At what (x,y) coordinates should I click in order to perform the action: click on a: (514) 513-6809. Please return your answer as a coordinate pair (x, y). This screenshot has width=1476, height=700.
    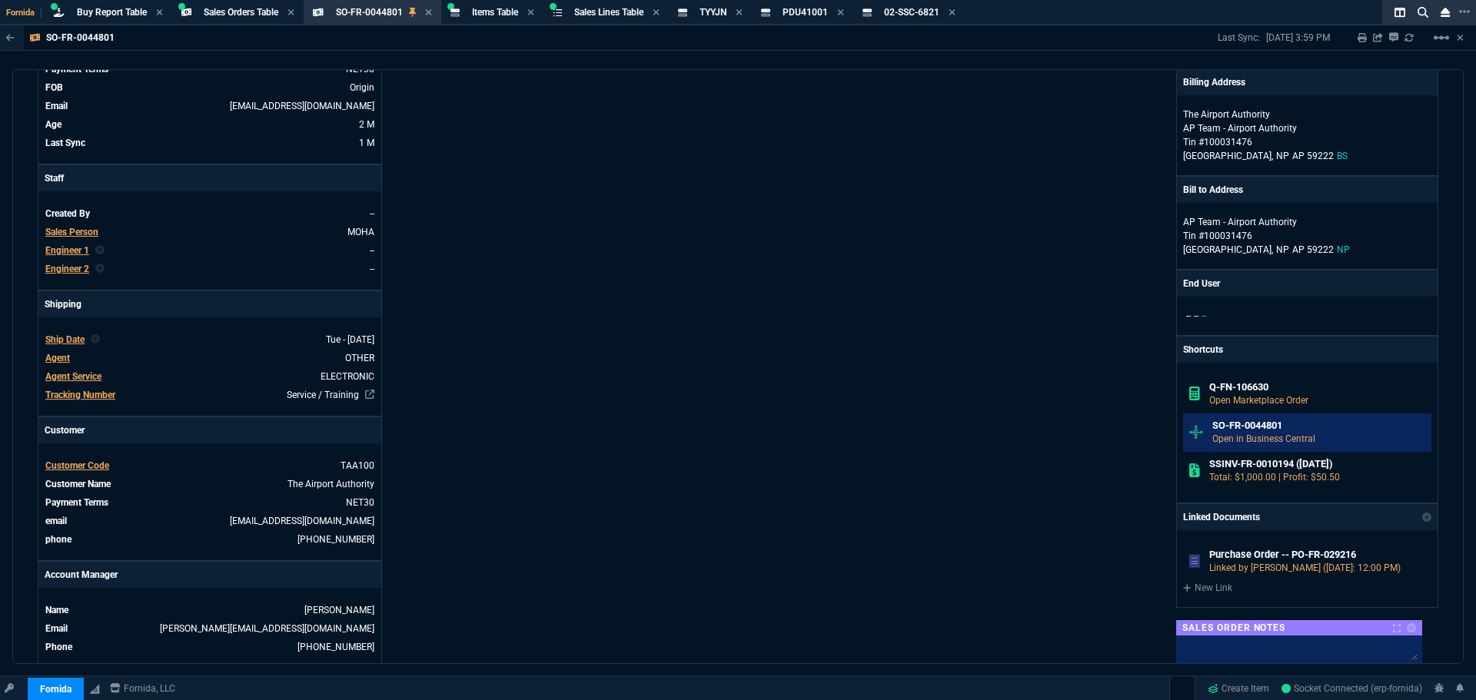
    Looking at the image, I should click on (336, 647).